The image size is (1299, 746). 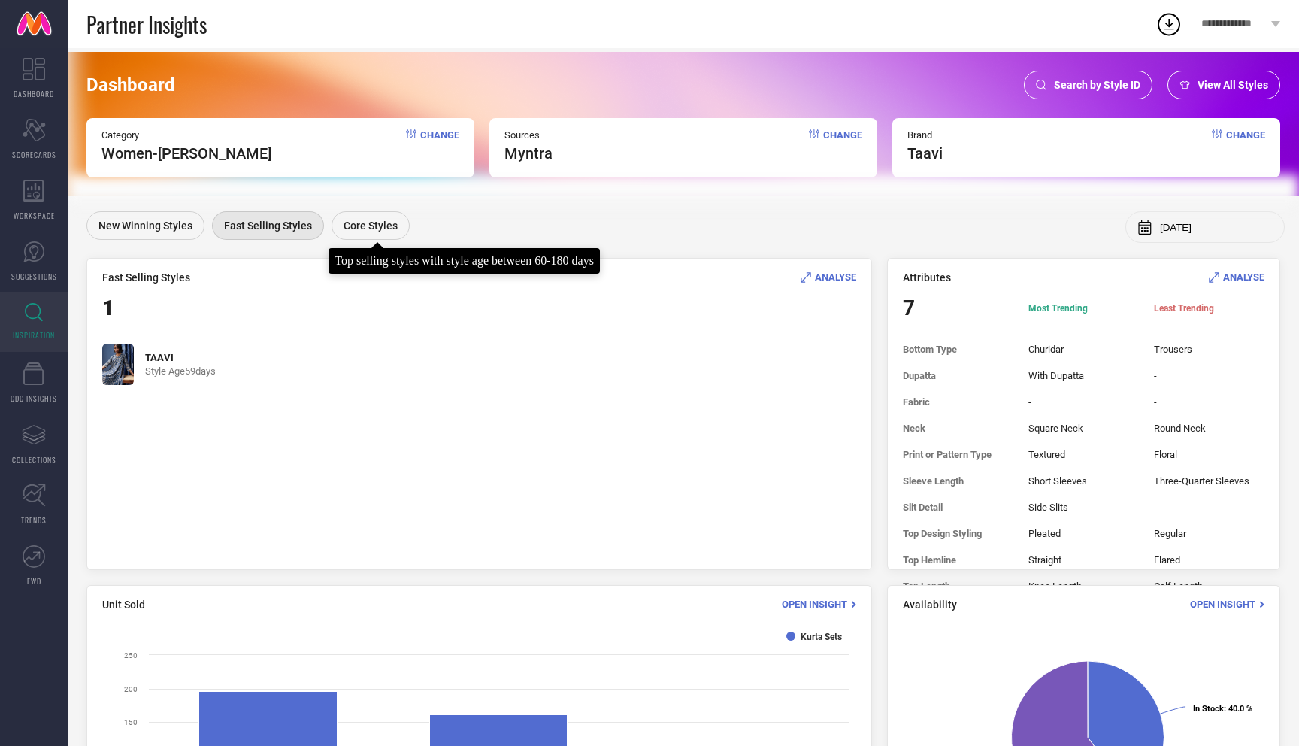 What do you see at coordinates (145, 226) in the screenshot?
I see `span: New Winning Styles` at bounding box center [145, 226].